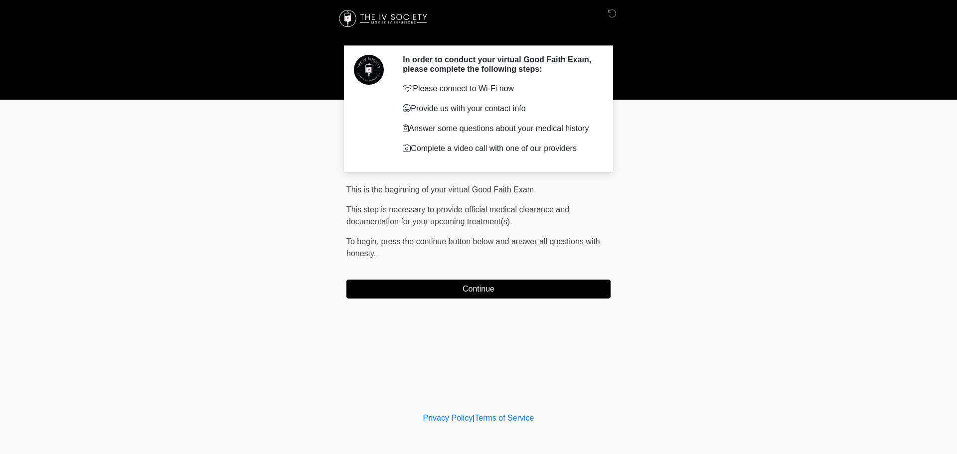  What do you see at coordinates (499, 64) in the screenshot?
I see `h2: In order to conduct your virtual Good Faith Exam, please complete the following steps:` at bounding box center [499, 64].